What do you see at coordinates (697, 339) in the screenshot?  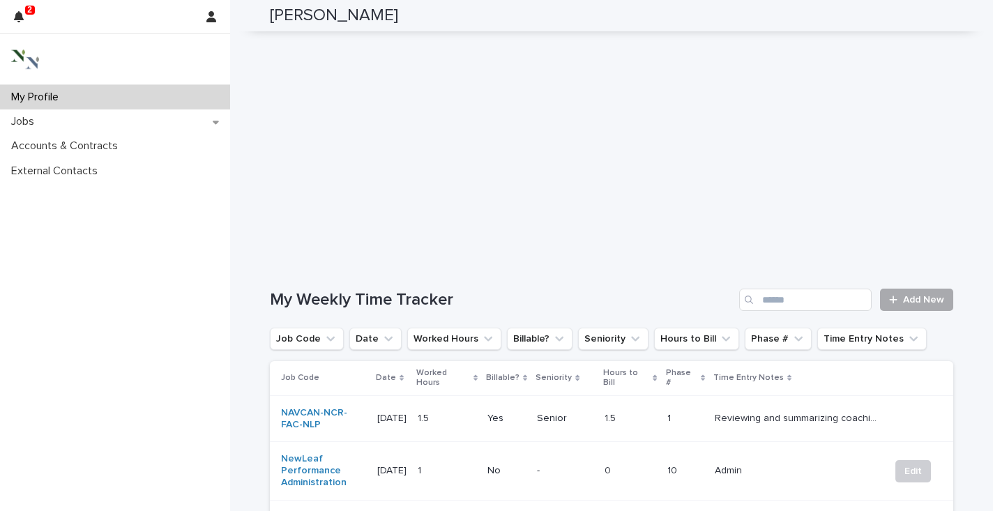 I see `button: Hours to Bill` at bounding box center [697, 339].